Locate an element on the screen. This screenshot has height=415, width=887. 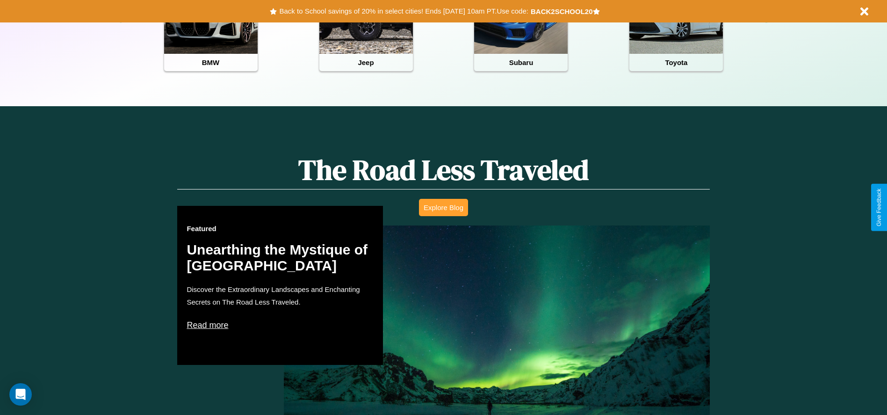
b: BACK2SCHOOL20 is located at coordinates (562, 11).